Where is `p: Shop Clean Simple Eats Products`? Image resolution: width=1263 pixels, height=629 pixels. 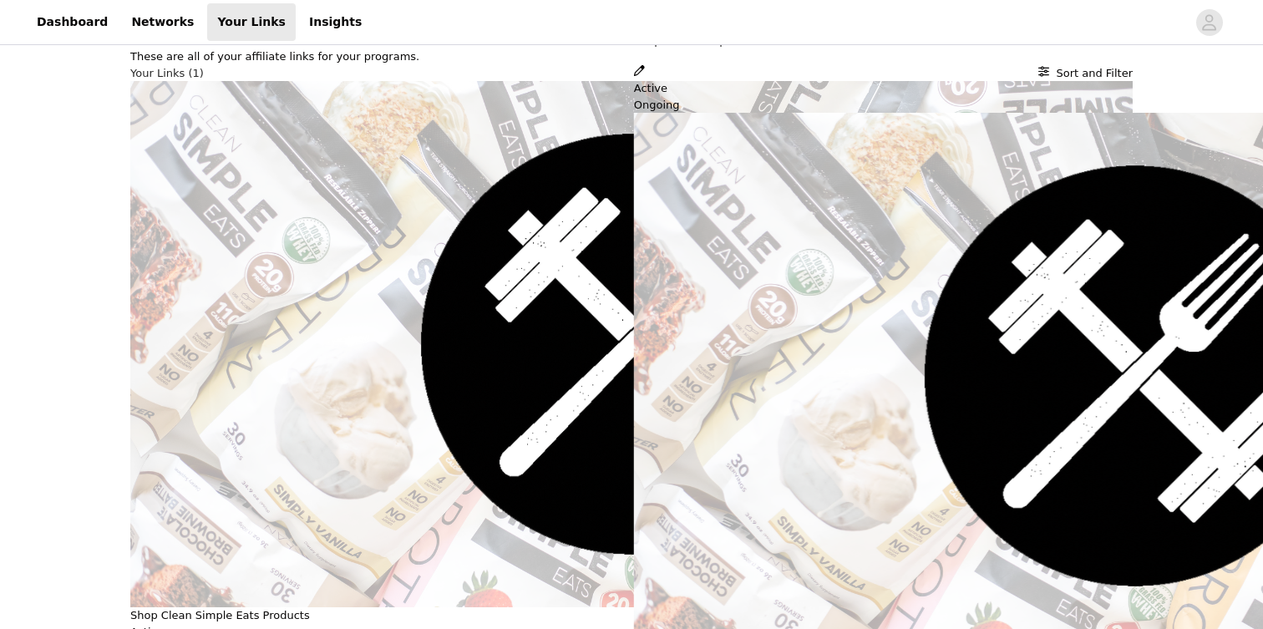
p: Shop Clean Simple Eats Products is located at coordinates (220, 615).